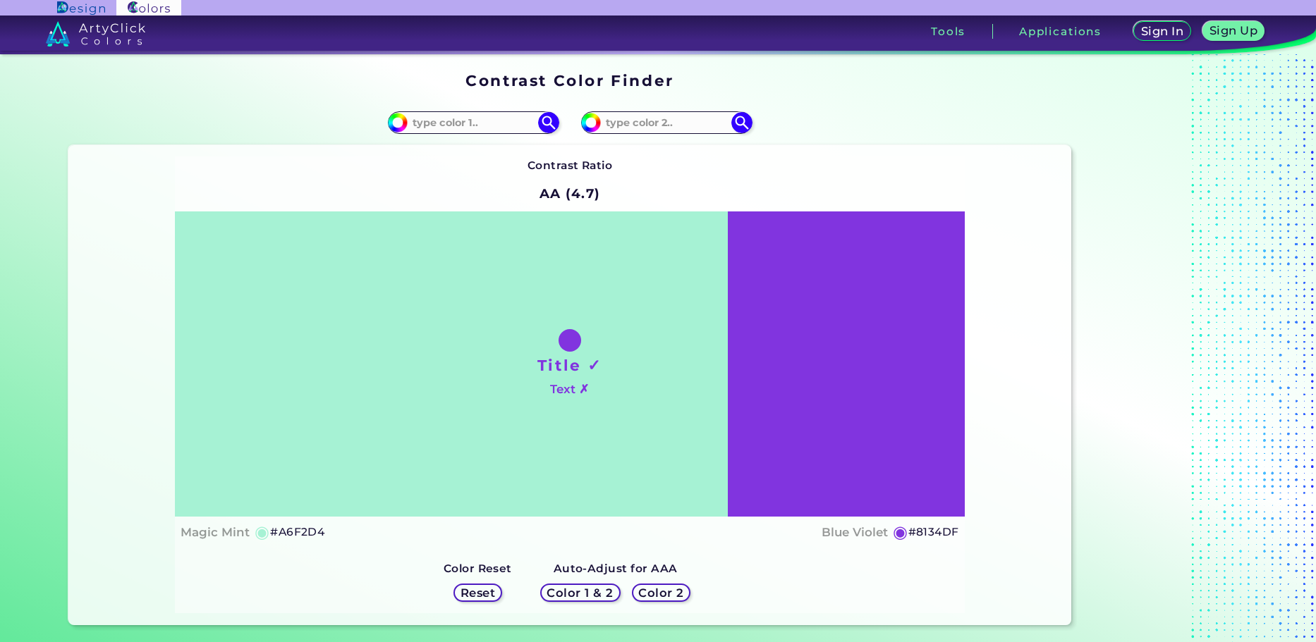 This screenshot has height=642, width=1316. I want to click on h5: Sign In, so click(1162, 31).